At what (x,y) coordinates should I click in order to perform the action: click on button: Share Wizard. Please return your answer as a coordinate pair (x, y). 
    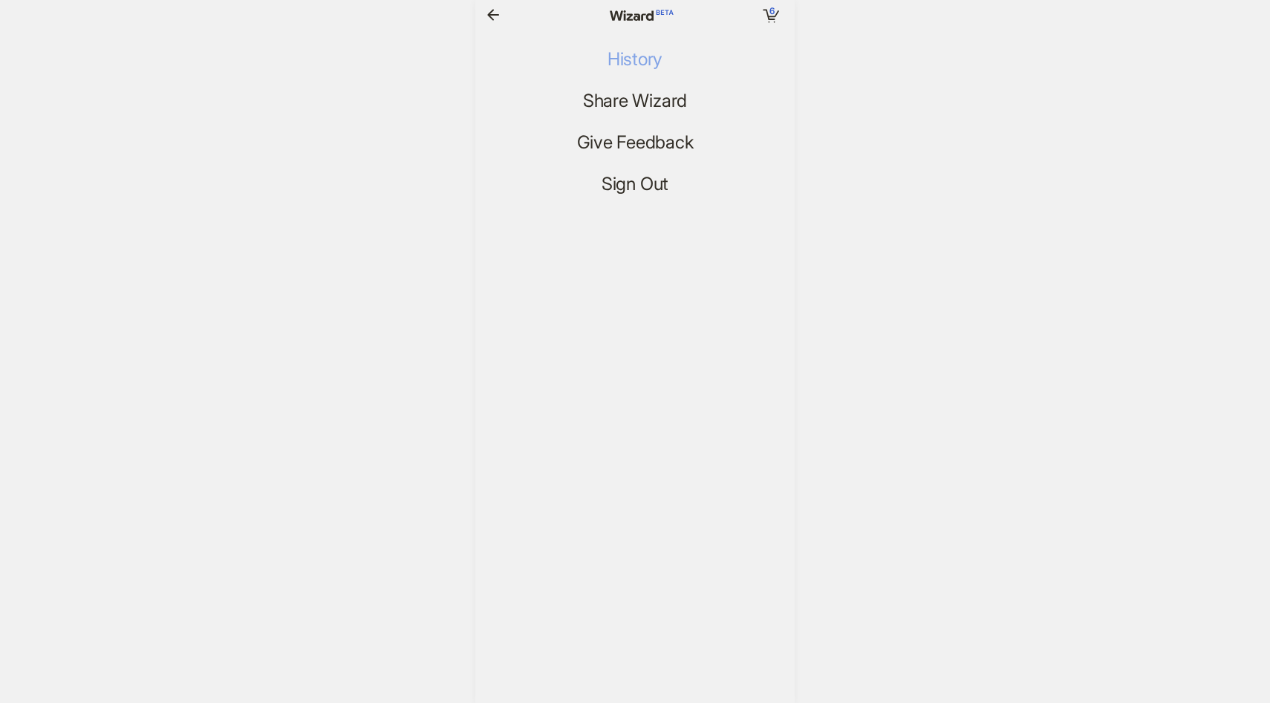
    Looking at the image, I should click on (635, 101).